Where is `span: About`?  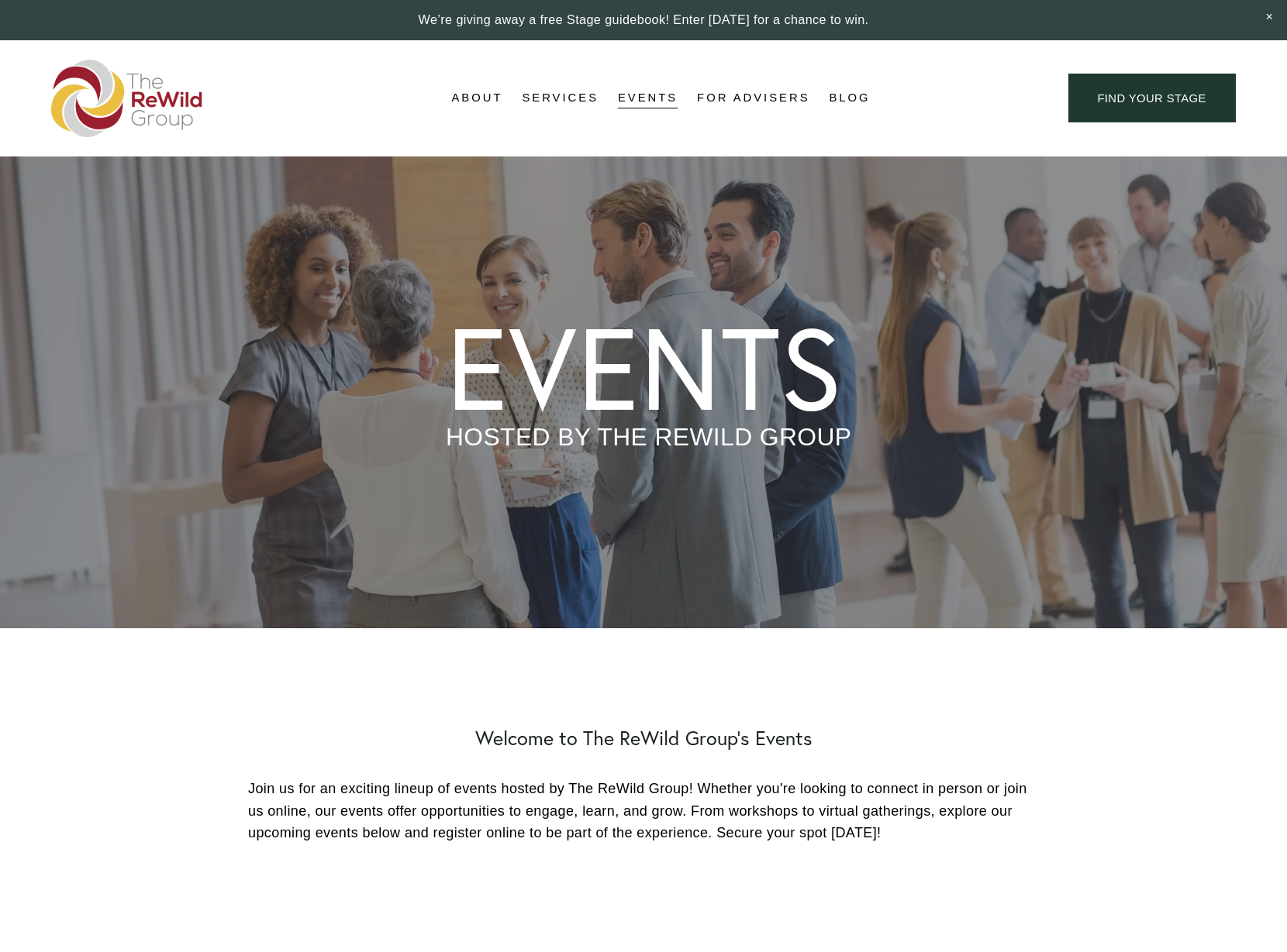
span: About is located at coordinates (477, 97).